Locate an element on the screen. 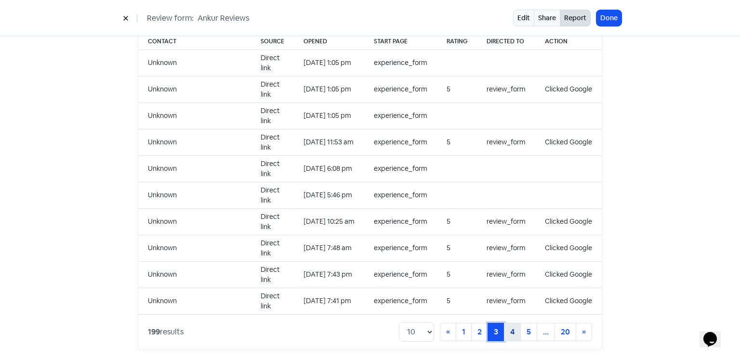 This screenshot has height=357, width=740. th: Action is located at coordinates (568, 41).